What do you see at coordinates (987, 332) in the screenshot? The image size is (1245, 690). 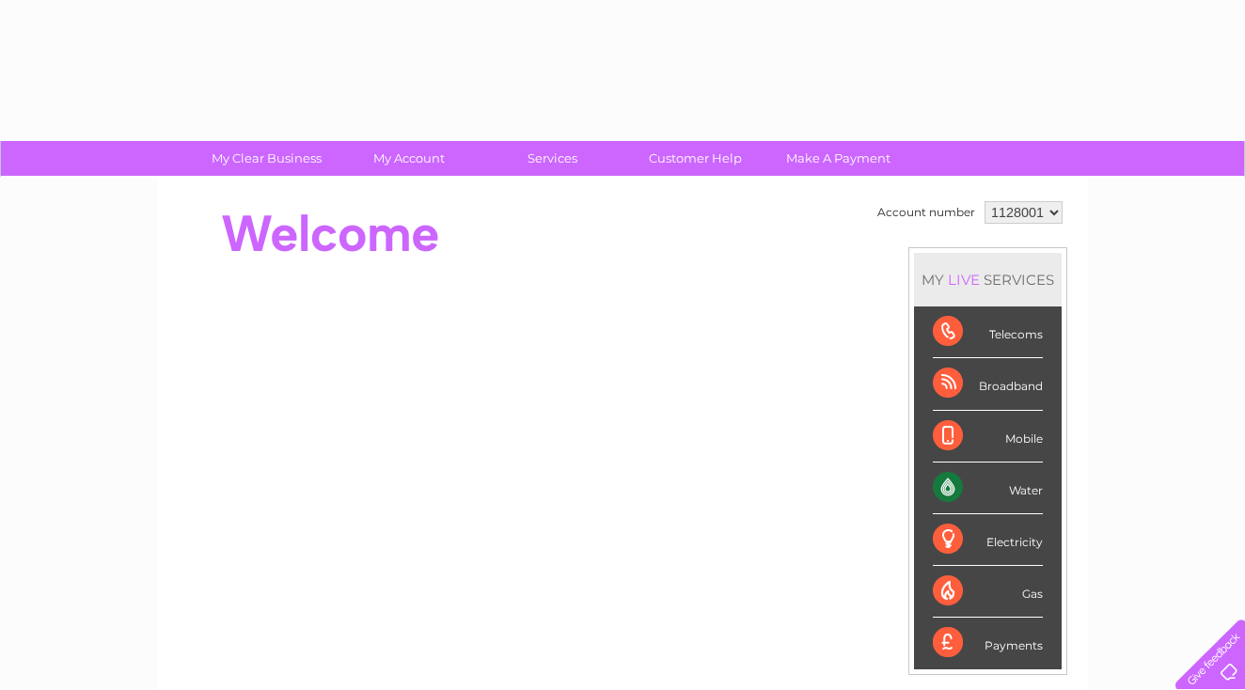 I see `div: Telecoms` at bounding box center [987, 332].